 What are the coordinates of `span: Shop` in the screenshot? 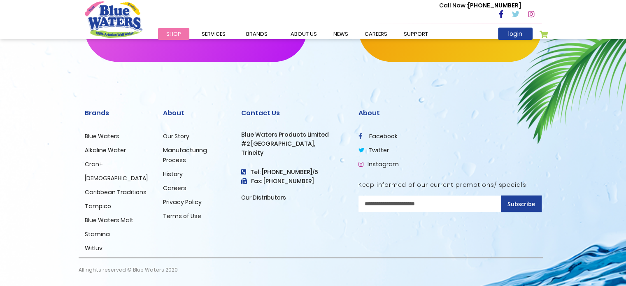 It's located at (174, 34).